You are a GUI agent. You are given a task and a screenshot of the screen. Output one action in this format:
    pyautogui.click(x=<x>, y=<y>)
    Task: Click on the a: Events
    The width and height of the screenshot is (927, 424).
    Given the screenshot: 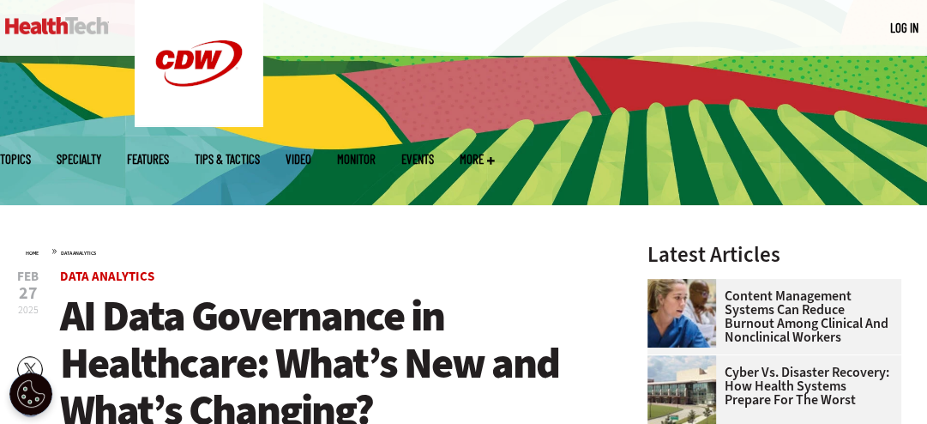 What is the action you would take?
    pyautogui.click(x=418, y=159)
    